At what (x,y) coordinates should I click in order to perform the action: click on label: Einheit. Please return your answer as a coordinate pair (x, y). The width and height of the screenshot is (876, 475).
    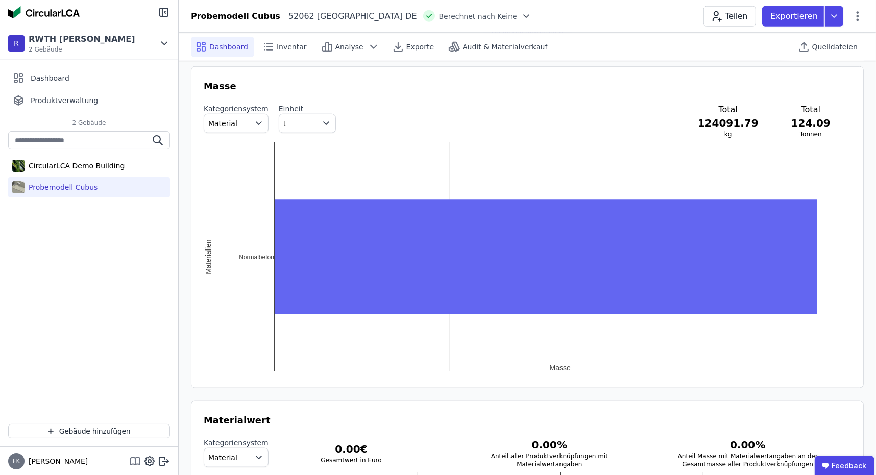
    Looking at the image, I should click on (307, 109).